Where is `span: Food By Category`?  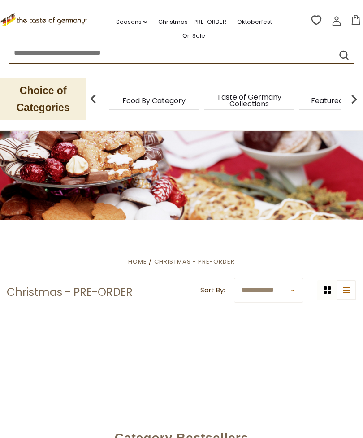 span: Food By Category is located at coordinates (154, 100).